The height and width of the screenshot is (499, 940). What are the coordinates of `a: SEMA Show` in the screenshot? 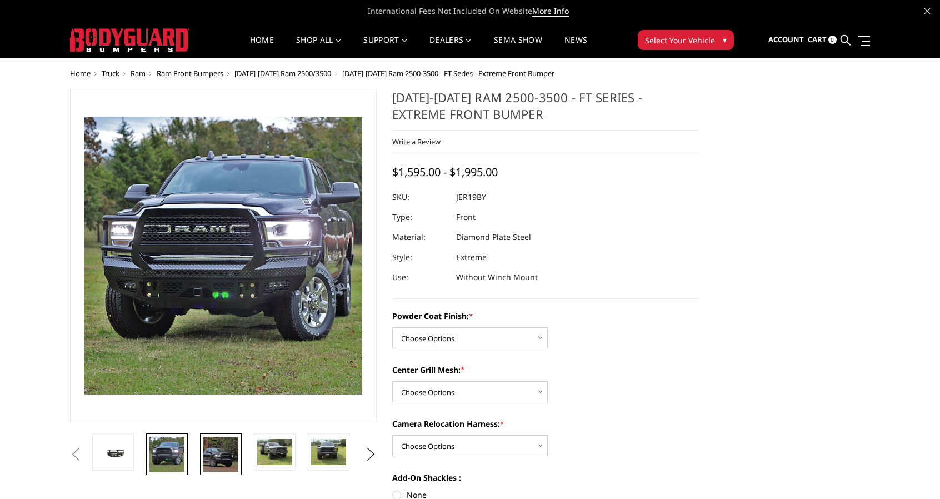 It's located at (518, 47).